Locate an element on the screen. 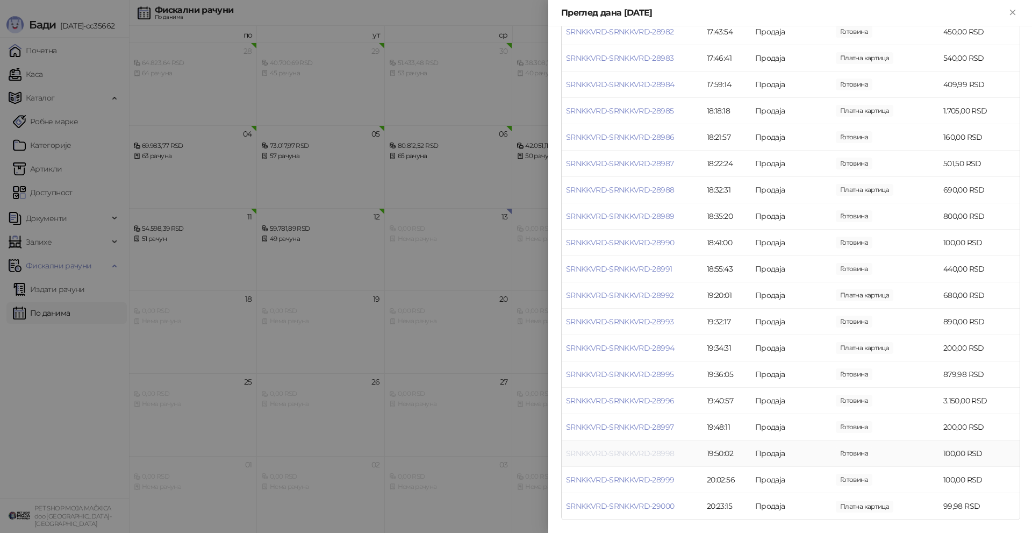  td: 18:21:57 is located at coordinates (727, 137).